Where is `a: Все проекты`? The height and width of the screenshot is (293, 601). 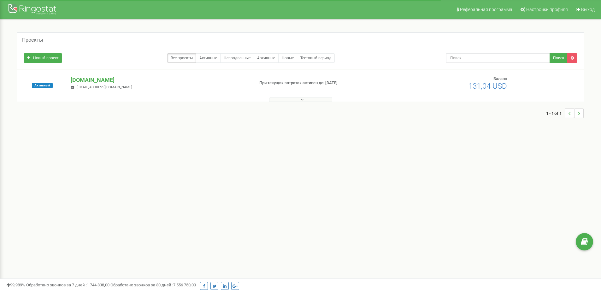 a: Все проекты is located at coordinates (182, 58).